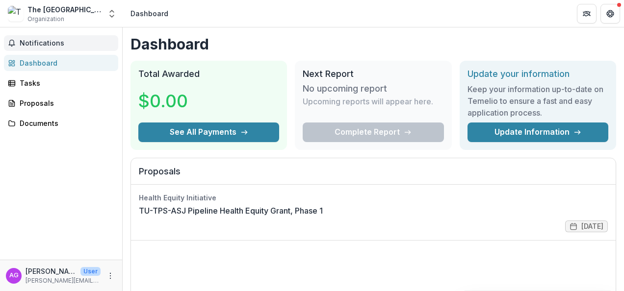  What do you see at coordinates (61, 83) in the screenshot?
I see `a: Tasks` at bounding box center [61, 83].